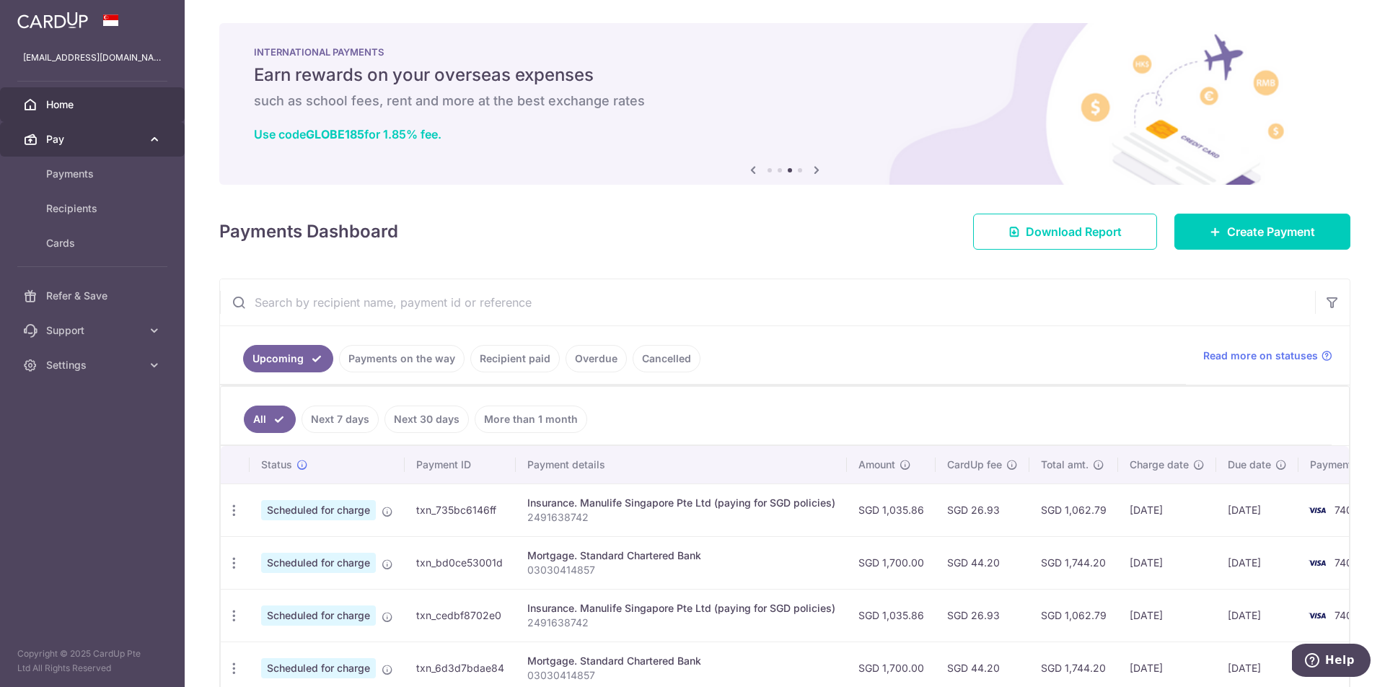  Describe the element at coordinates (340, 419) in the screenshot. I see `a: Next 7 days` at that location.